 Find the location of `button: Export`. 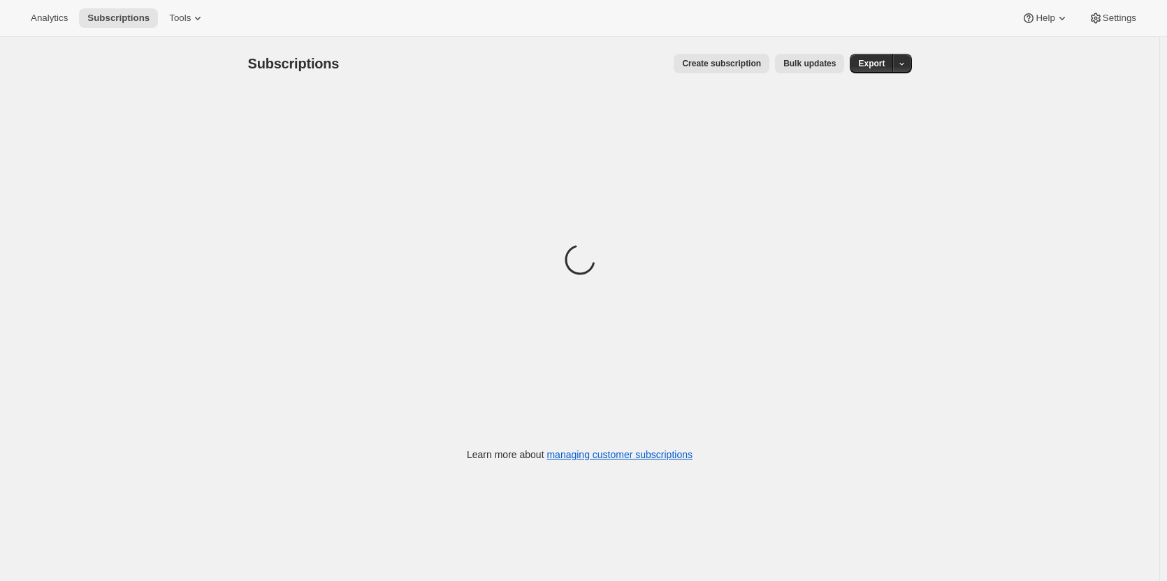

button: Export is located at coordinates (871, 64).